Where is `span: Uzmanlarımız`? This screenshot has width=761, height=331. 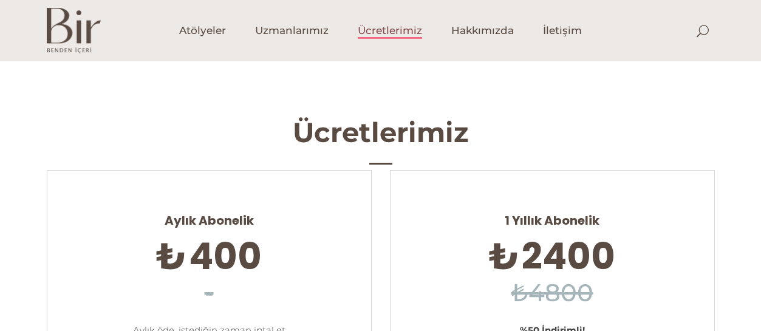 span: Uzmanlarımız is located at coordinates (292, 30).